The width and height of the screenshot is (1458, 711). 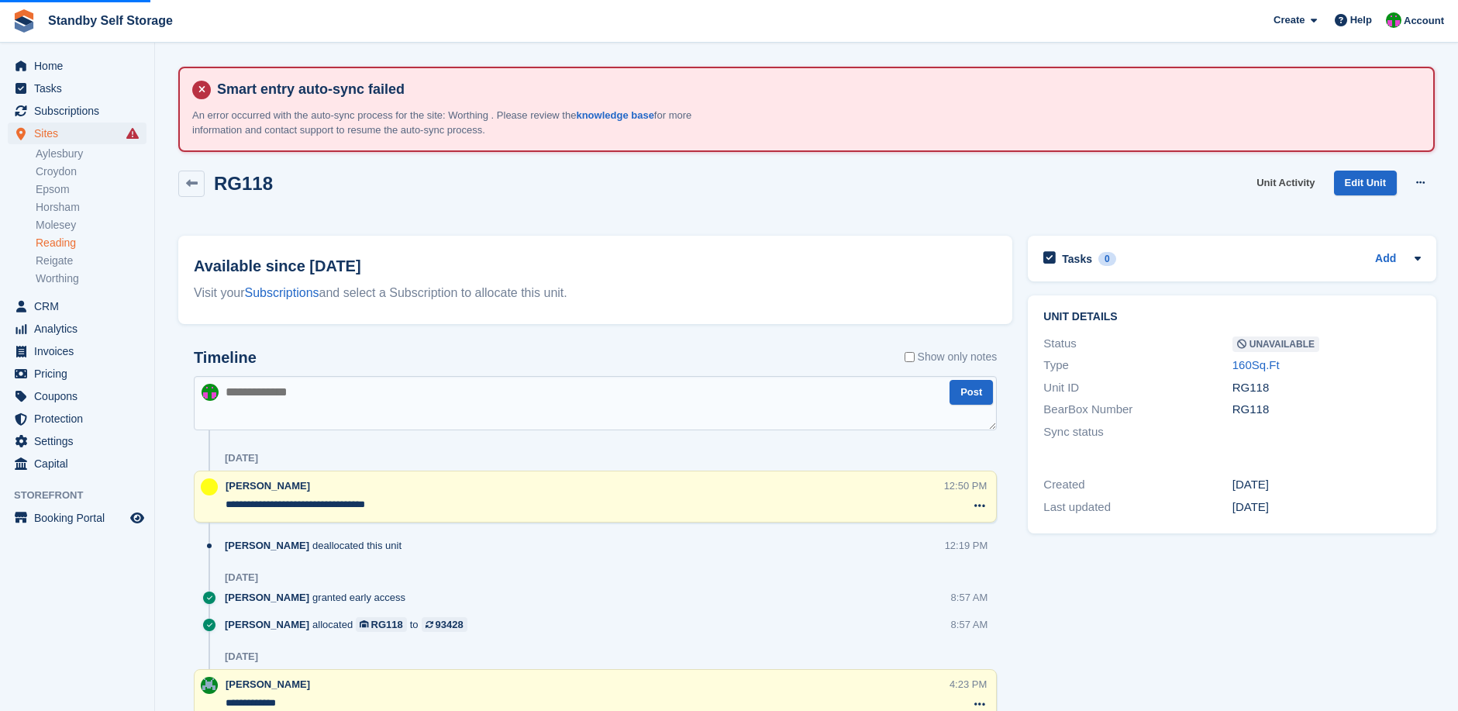 I want to click on span: Settings, so click(x=81, y=441).